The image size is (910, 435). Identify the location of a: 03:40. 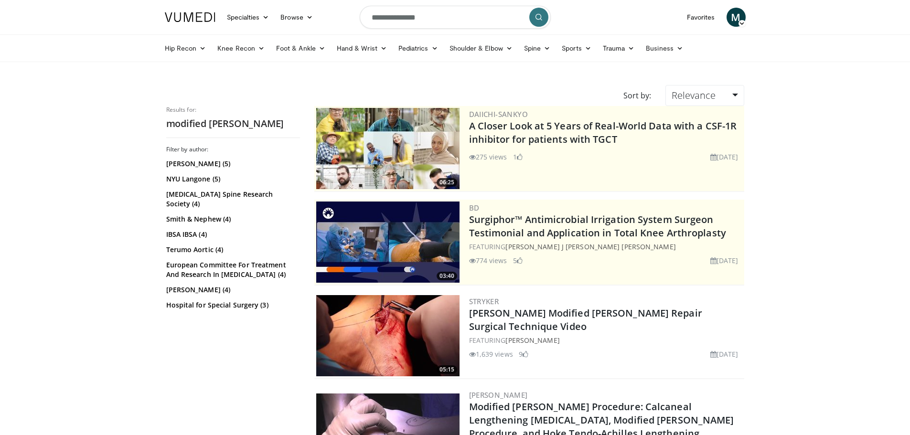
(388, 242).